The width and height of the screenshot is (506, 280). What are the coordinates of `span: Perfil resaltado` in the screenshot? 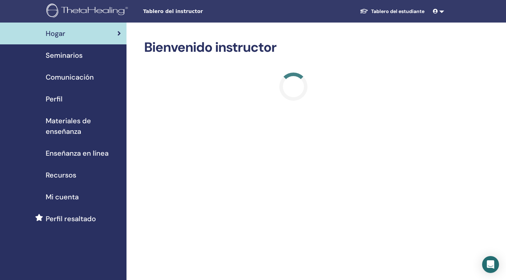 It's located at (71, 218).